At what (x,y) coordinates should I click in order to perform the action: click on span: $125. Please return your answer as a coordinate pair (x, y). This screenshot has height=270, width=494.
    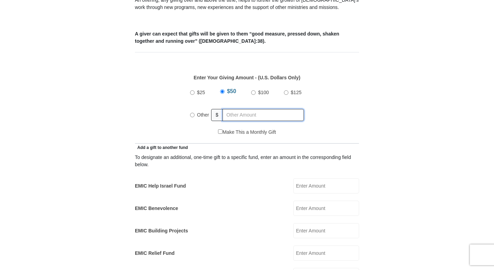
    Looking at the image, I should click on (296, 92).